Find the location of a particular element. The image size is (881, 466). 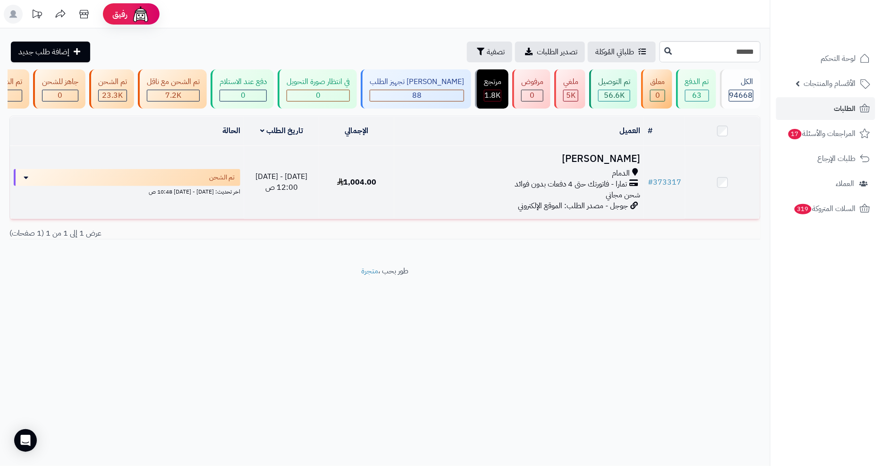

span: الطلبات is located at coordinates (845, 109).